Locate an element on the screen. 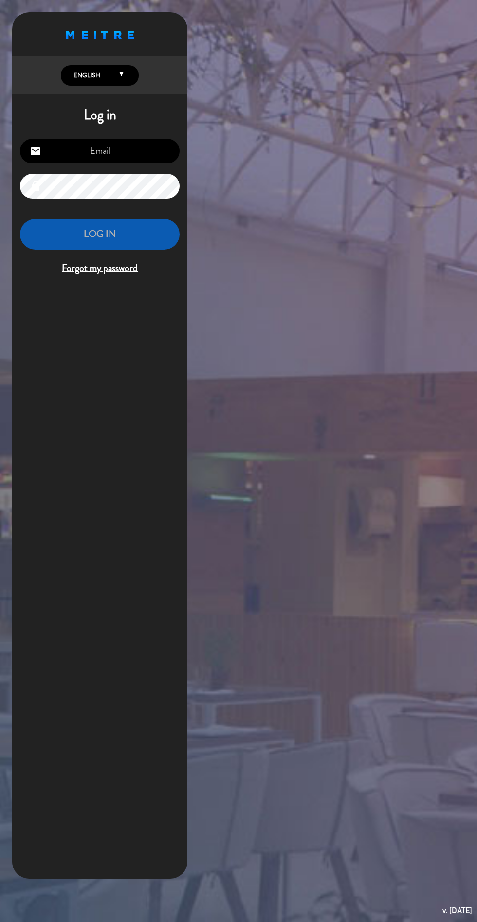 This screenshot has width=477, height=922. i: email is located at coordinates (36, 151).